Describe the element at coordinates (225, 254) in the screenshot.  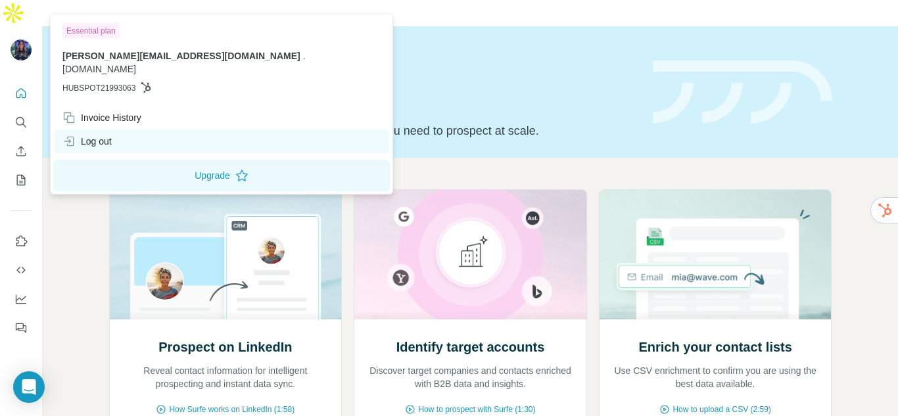
I see `img: Prospect on LinkedIn` at that location.